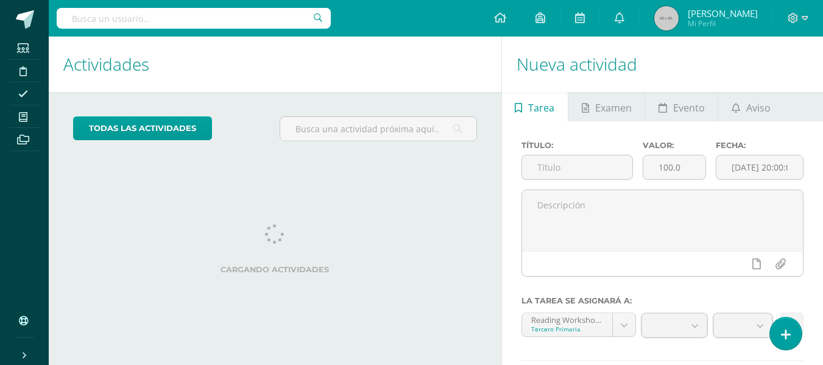  What do you see at coordinates (662, 300) in the screenshot?
I see `label: La tarea se asignará a:` at bounding box center [662, 300].